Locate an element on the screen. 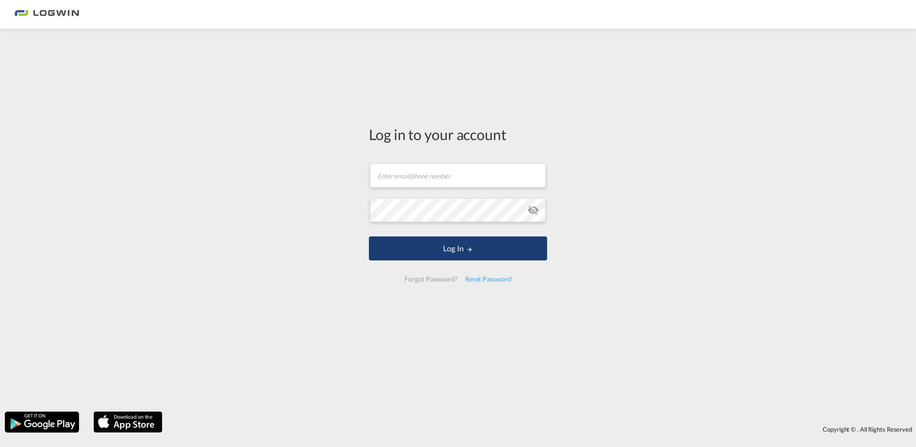  div: Forgot Password? is located at coordinates (431, 279).